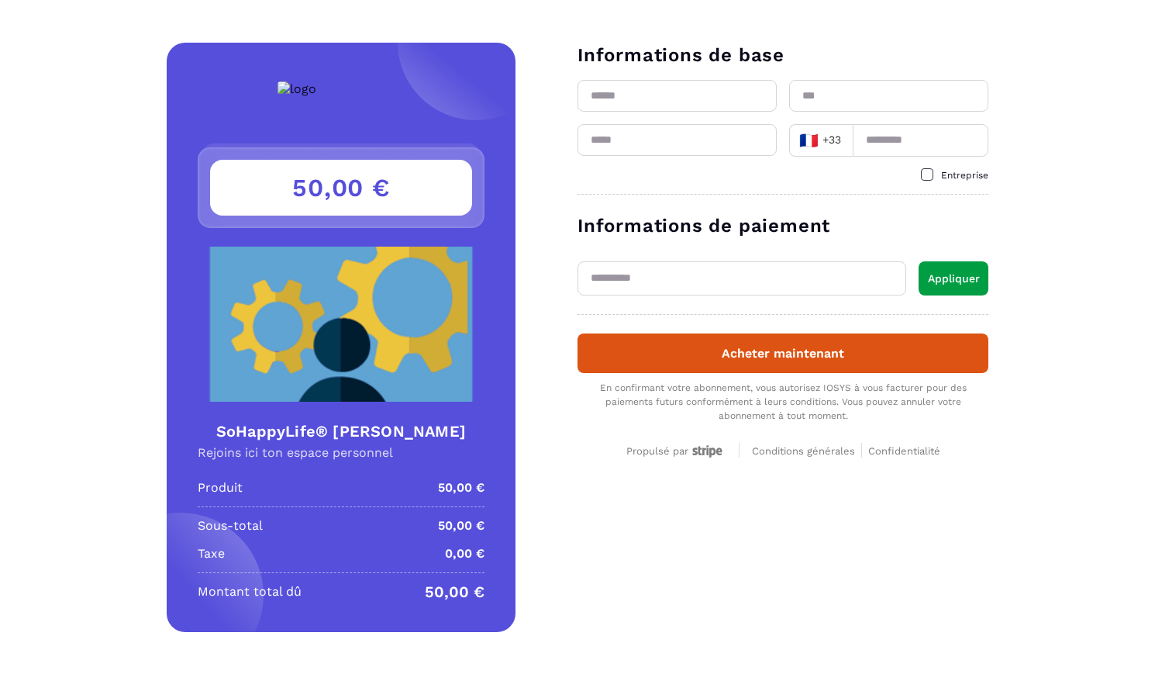  Describe the element at coordinates (220, 488) in the screenshot. I see `p: Produit` at that location.